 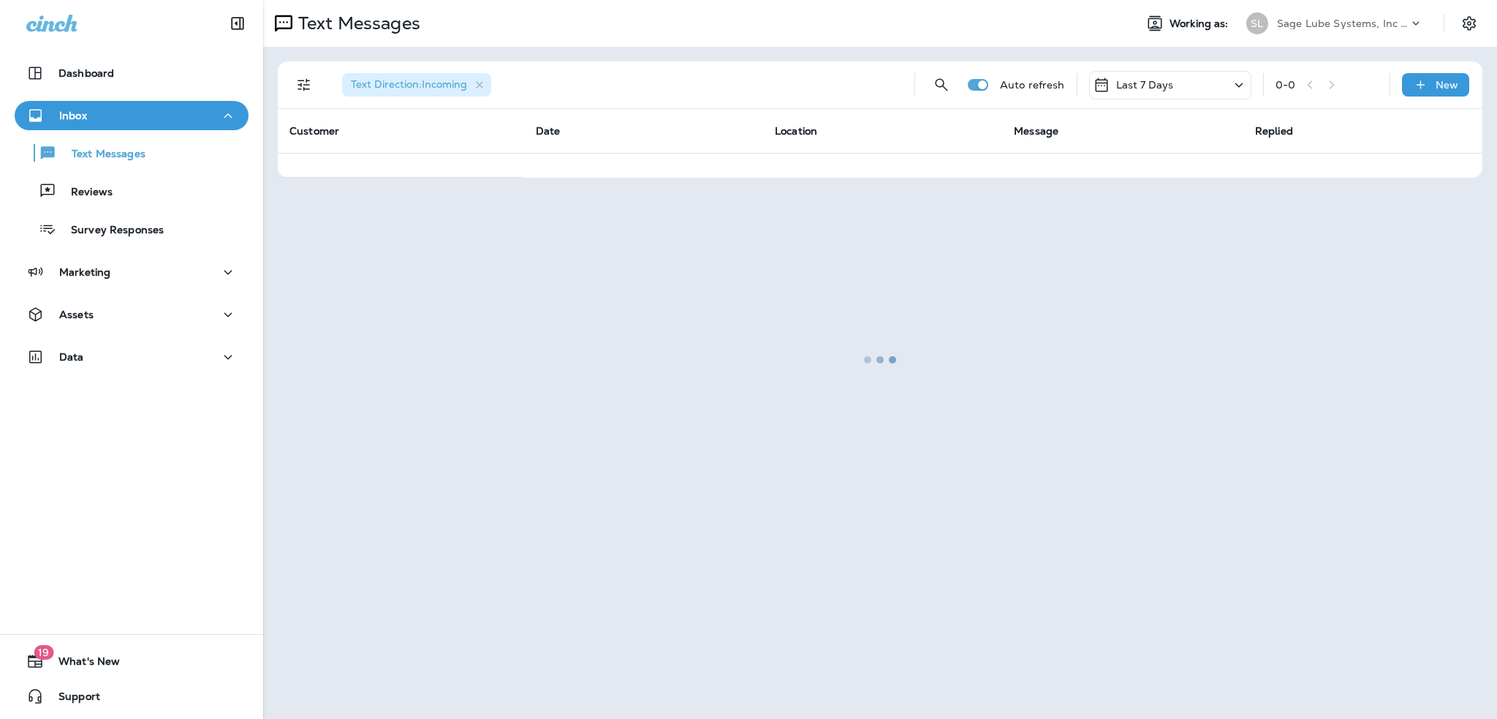 I want to click on p: Inbox, so click(x=73, y=115).